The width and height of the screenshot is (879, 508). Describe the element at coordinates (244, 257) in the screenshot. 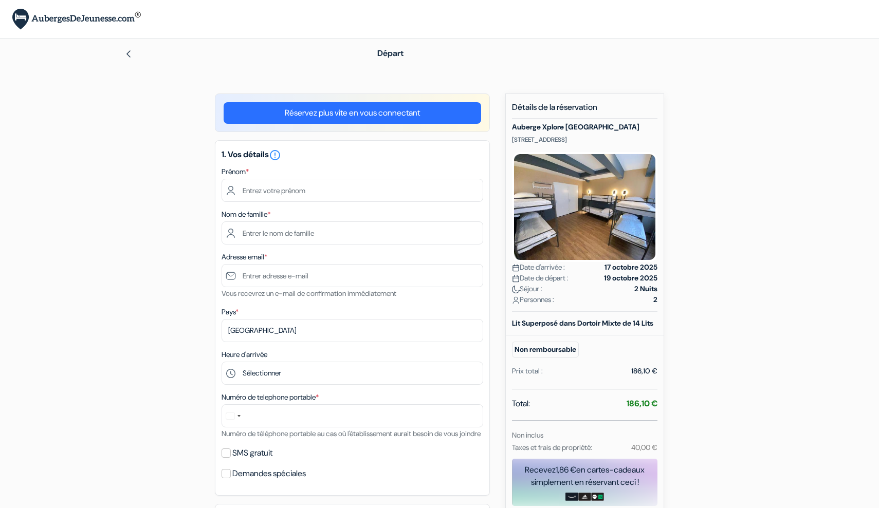

I see `label: Adresse email` at that location.